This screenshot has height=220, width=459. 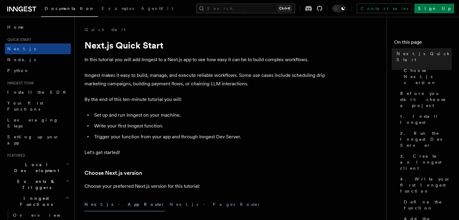 I want to click on span: Your first Functions, so click(x=25, y=106).